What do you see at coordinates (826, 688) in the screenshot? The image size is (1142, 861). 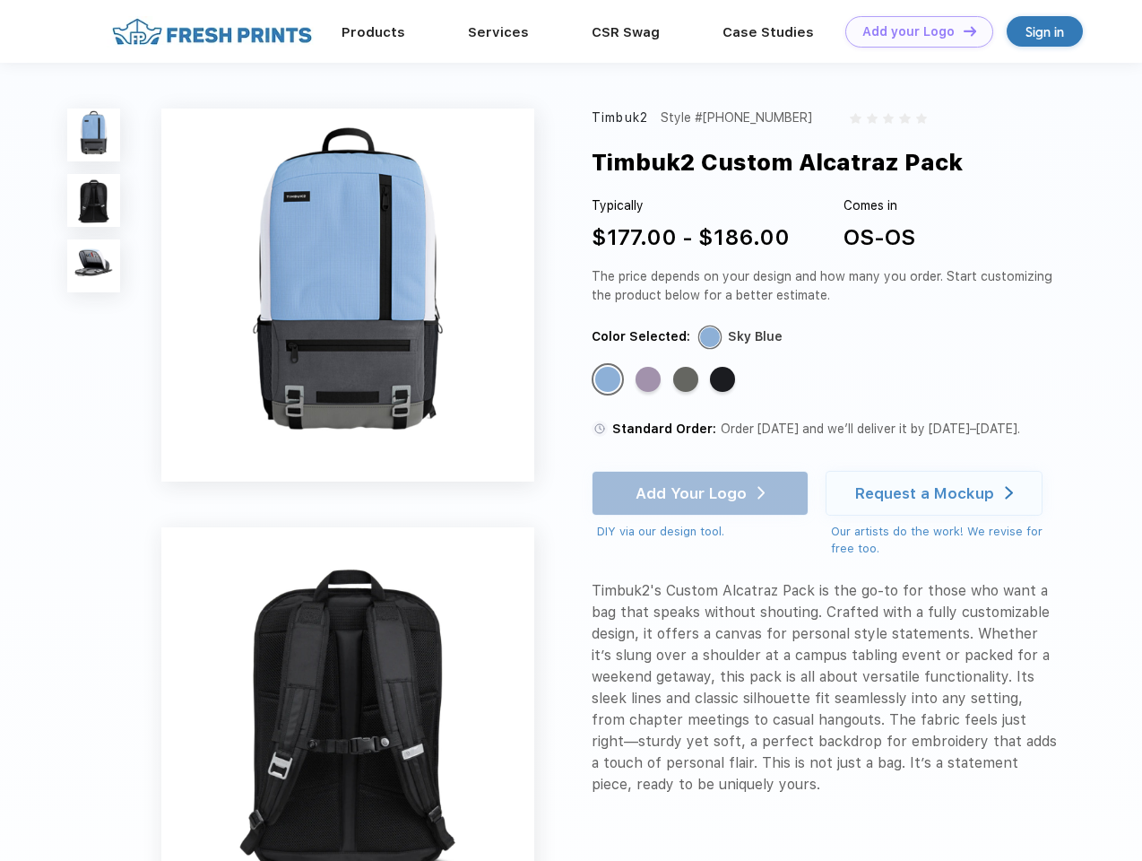 I see `div: Timbuk2's Custom Alcatraz Pack is the go-to for those who want a bag that speaks without shouting...` at bounding box center [826, 688].